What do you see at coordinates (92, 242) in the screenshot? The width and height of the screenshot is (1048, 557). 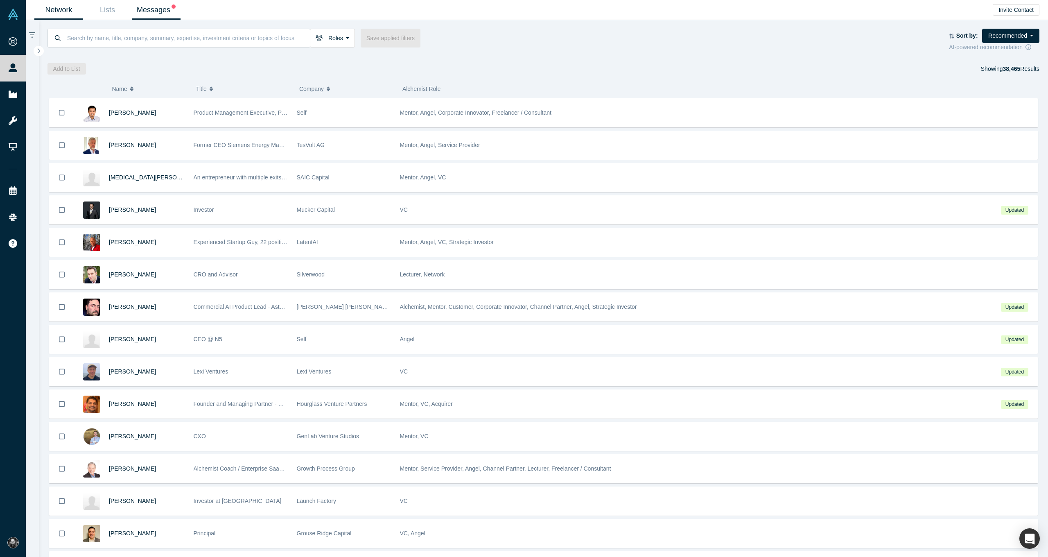 I see `img: Bruce Graham's Profile Image` at bounding box center [92, 242].